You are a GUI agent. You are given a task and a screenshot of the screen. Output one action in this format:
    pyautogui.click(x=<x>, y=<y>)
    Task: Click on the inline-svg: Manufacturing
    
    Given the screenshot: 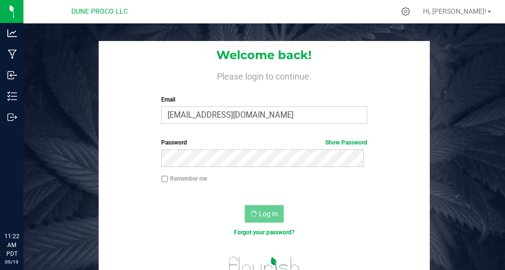 What is the action you would take?
    pyautogui.click(x=12, y=54)
    